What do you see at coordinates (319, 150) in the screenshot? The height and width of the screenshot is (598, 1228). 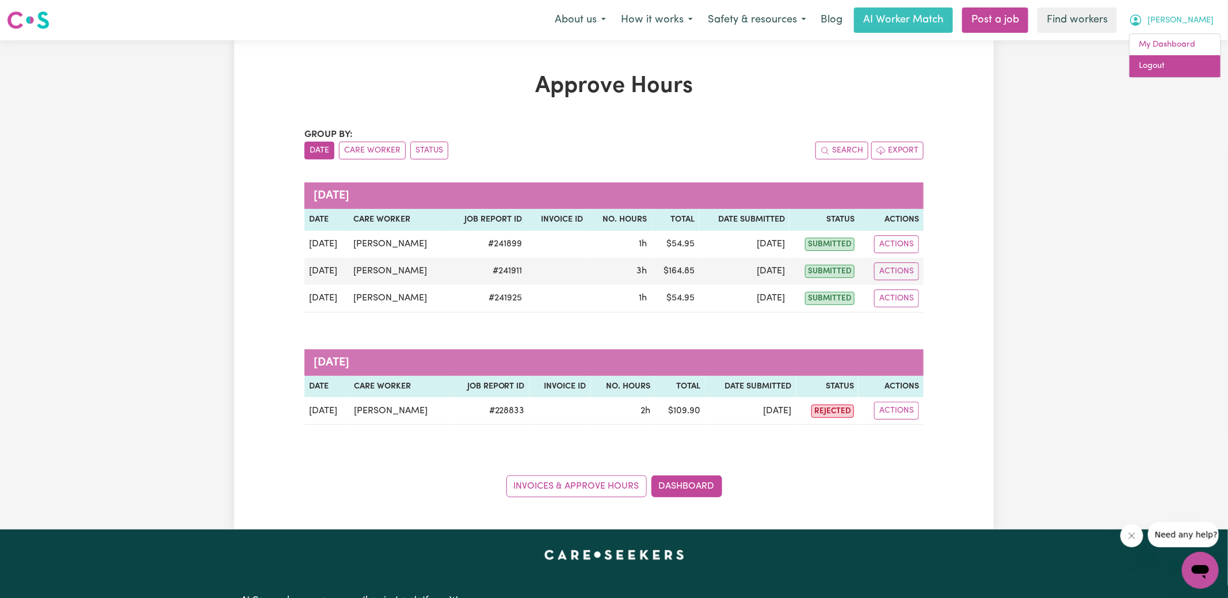 I see `button: sort invoices by date` at bounding box center [319, 150].